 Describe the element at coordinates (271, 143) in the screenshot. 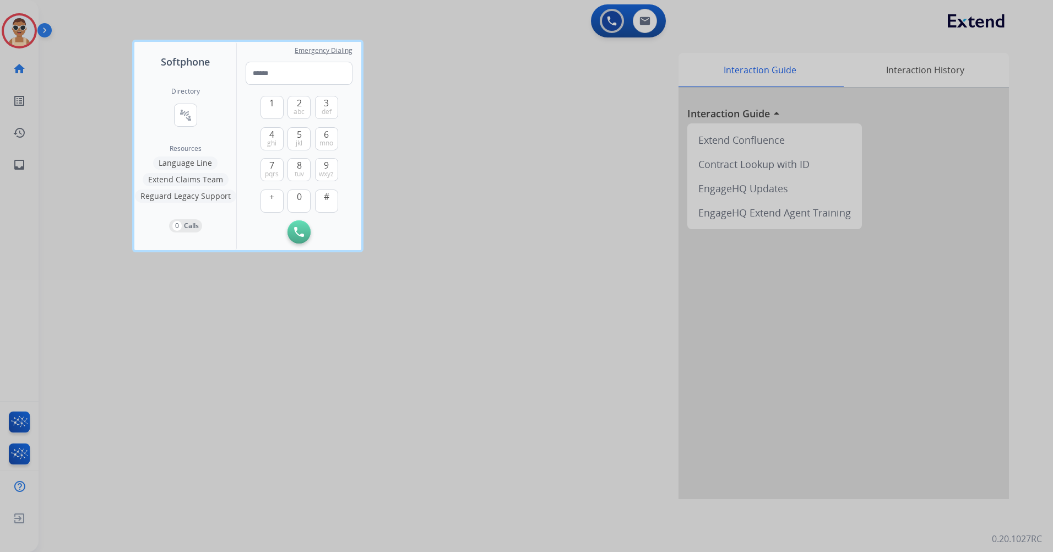

I see `span: ghi` at that location.